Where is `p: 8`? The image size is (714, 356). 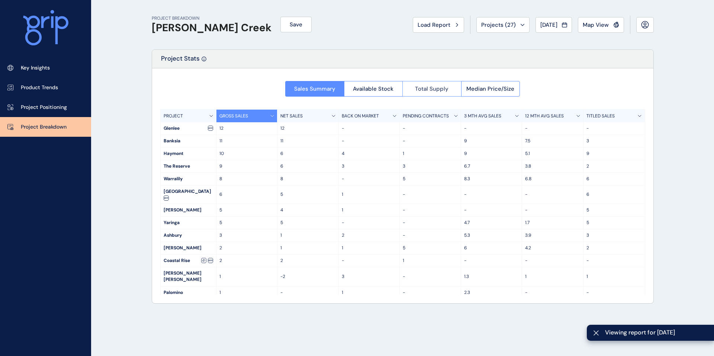 p: 8 is located at coordinates (247, 179).